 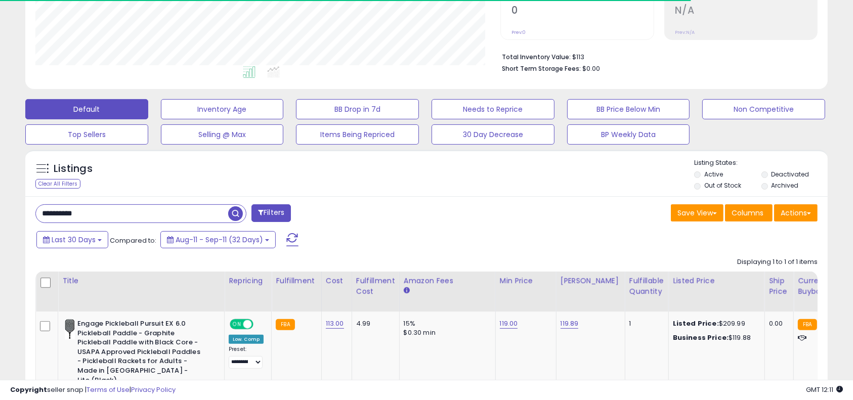 What do you see at coordinates (716, 281) in the screenshot?
I see `div: Listed Price` at bounding box center [716, 281].